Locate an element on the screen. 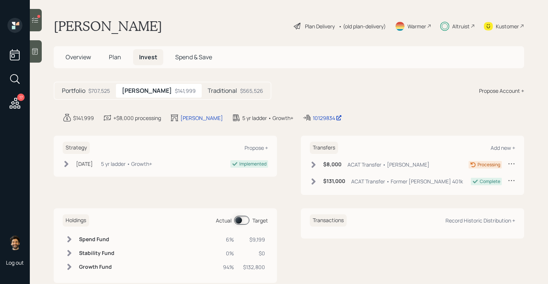 The width and height of the screenshot is (548, 284). div: Record Historic Distribution + is located at coordinates (480, 220).